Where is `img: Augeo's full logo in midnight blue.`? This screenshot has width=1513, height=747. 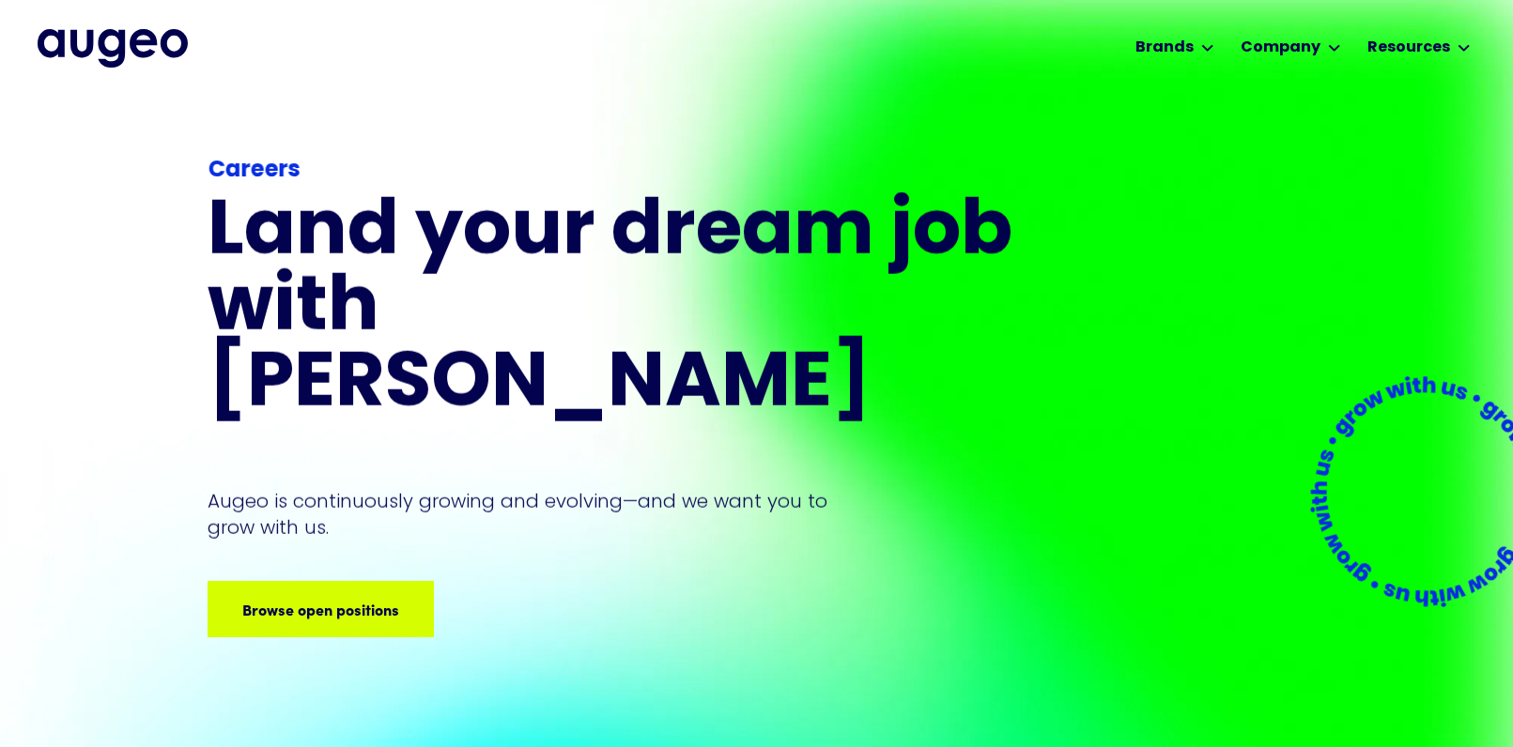
img: Augeo's full logo in midnight blue. is located at coordinates (113, 48).